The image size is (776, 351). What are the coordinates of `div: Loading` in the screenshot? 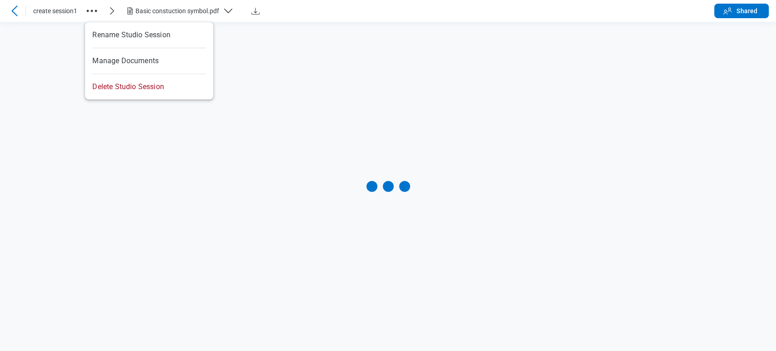 It's located at (388, 186).